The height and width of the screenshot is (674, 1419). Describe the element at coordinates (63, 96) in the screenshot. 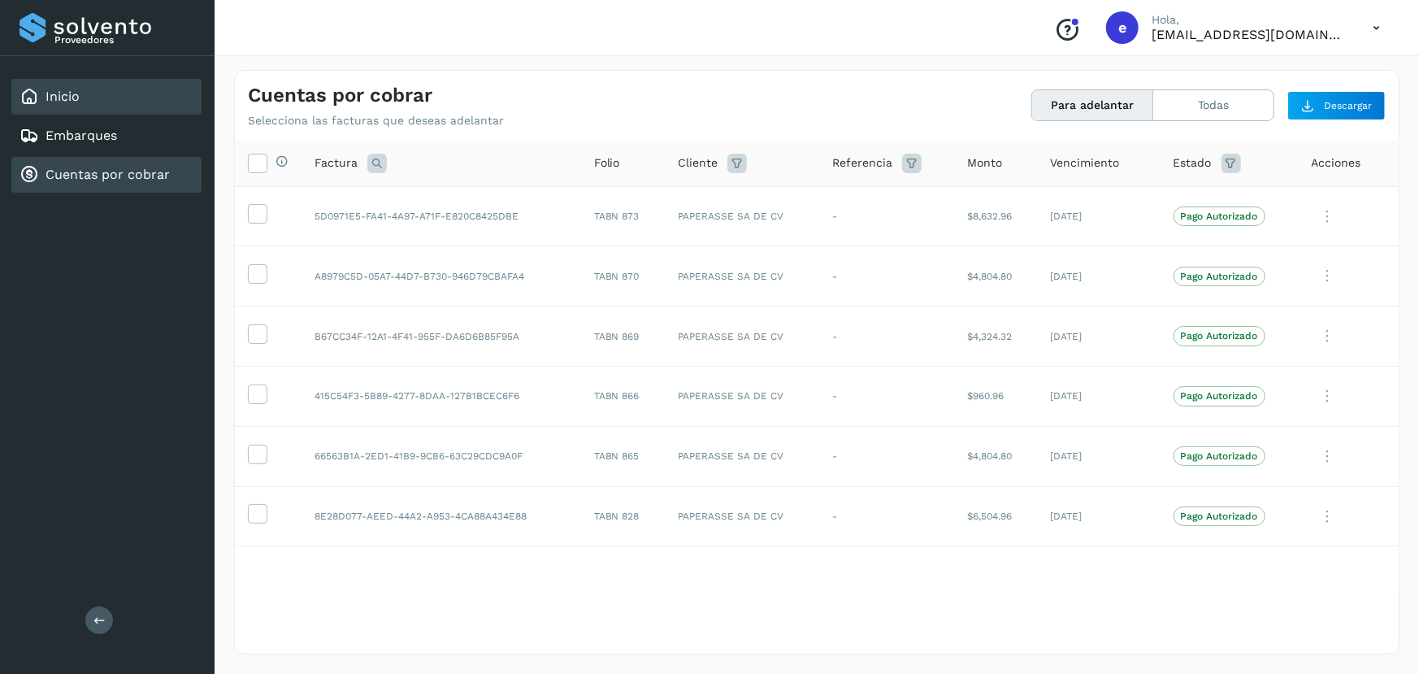

I see `a: Inicio` at that location.